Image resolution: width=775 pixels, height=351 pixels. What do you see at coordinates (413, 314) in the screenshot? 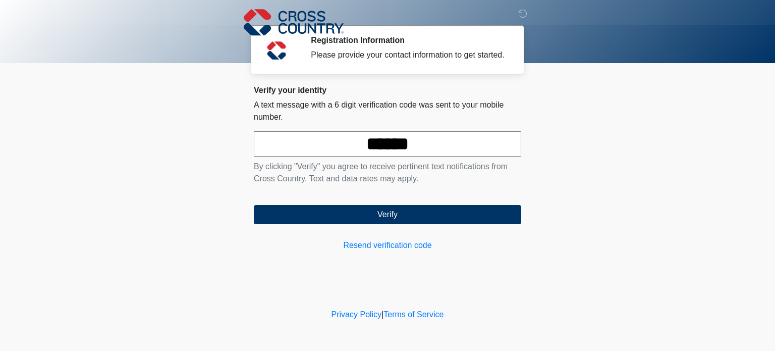
I see `a: Terms of Service` at bounding box center [413, 314].